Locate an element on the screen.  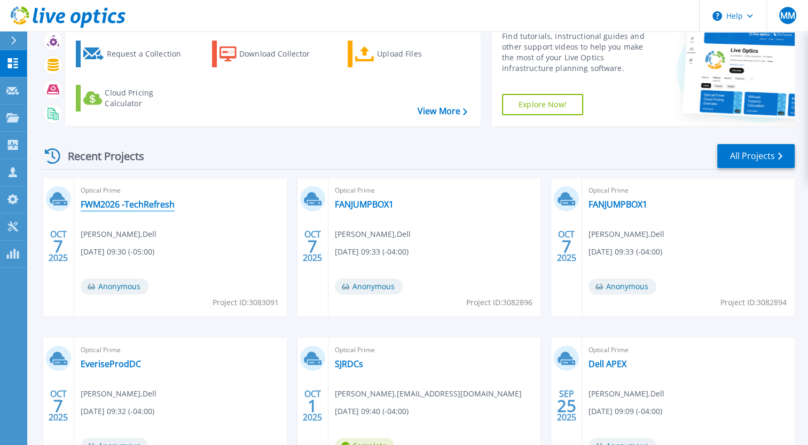
span: Project ID: 3082896 is located at coordinates (499, 303).